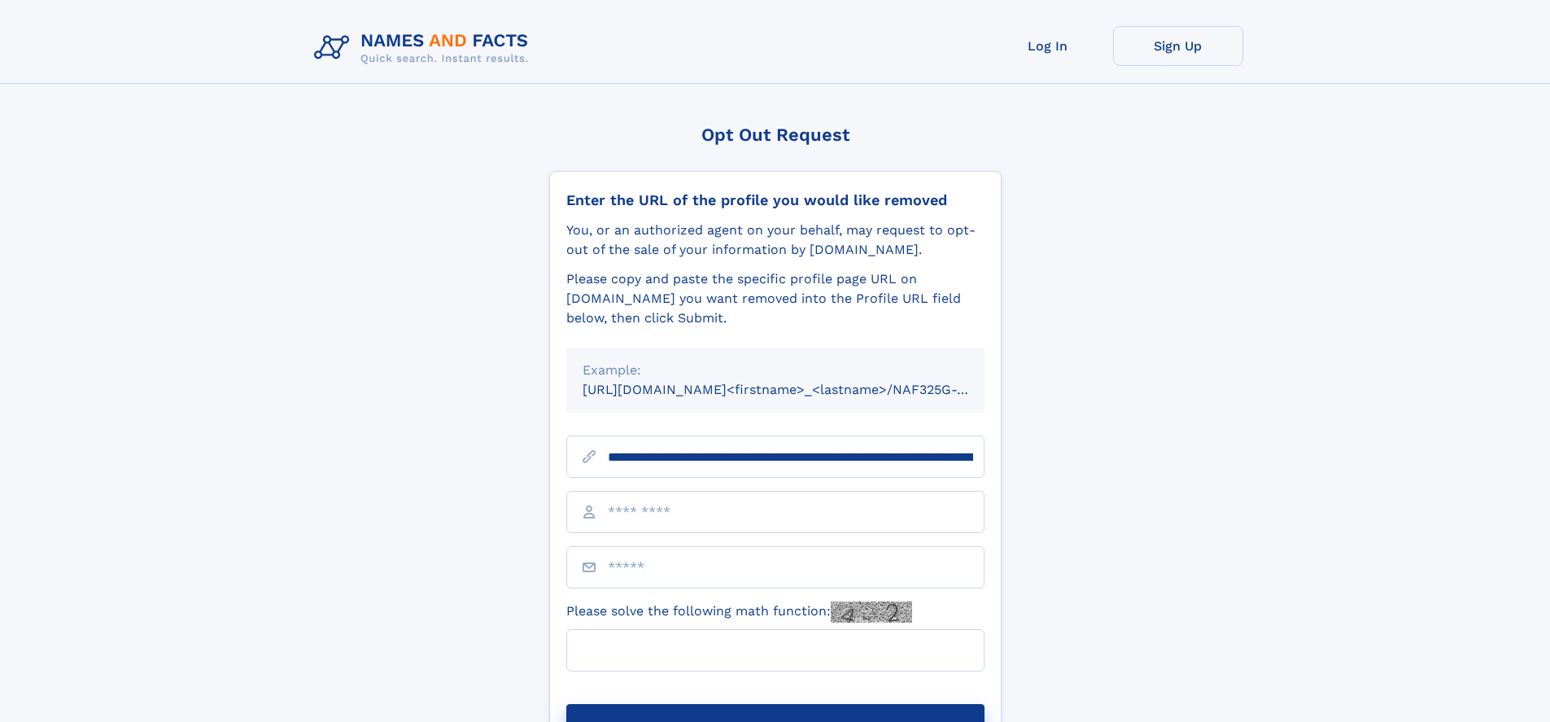 The image size is (1550, 722). What do you see at coordinates (775, 240) in the screenshot?
I see `div: You, or an authorized agent on your behalf, may request to opt-out of the sale of your informatio...` at bounding box center [775, 240].